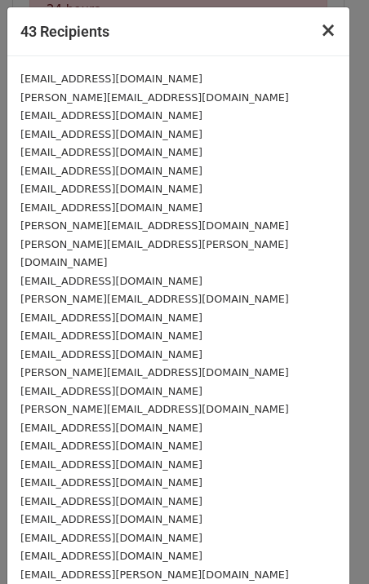 This screenshot has width=369, height=584. I want to click on button: Close, so click(328, 30).